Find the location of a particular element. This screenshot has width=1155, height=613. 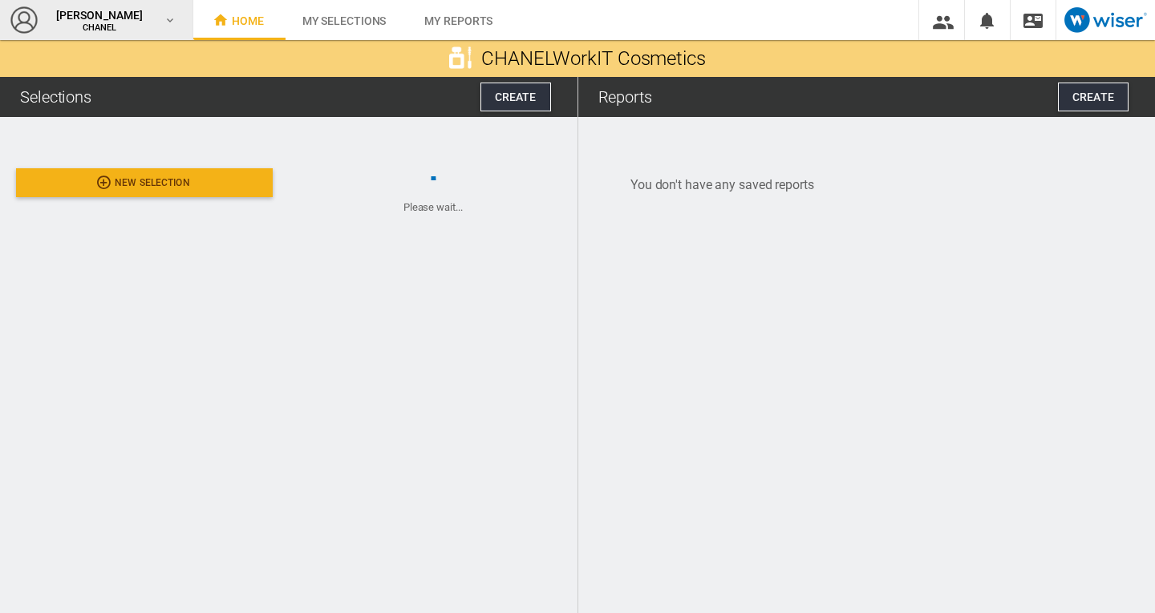

div: You don't have any saved reports is located at coordinates (722, 185).